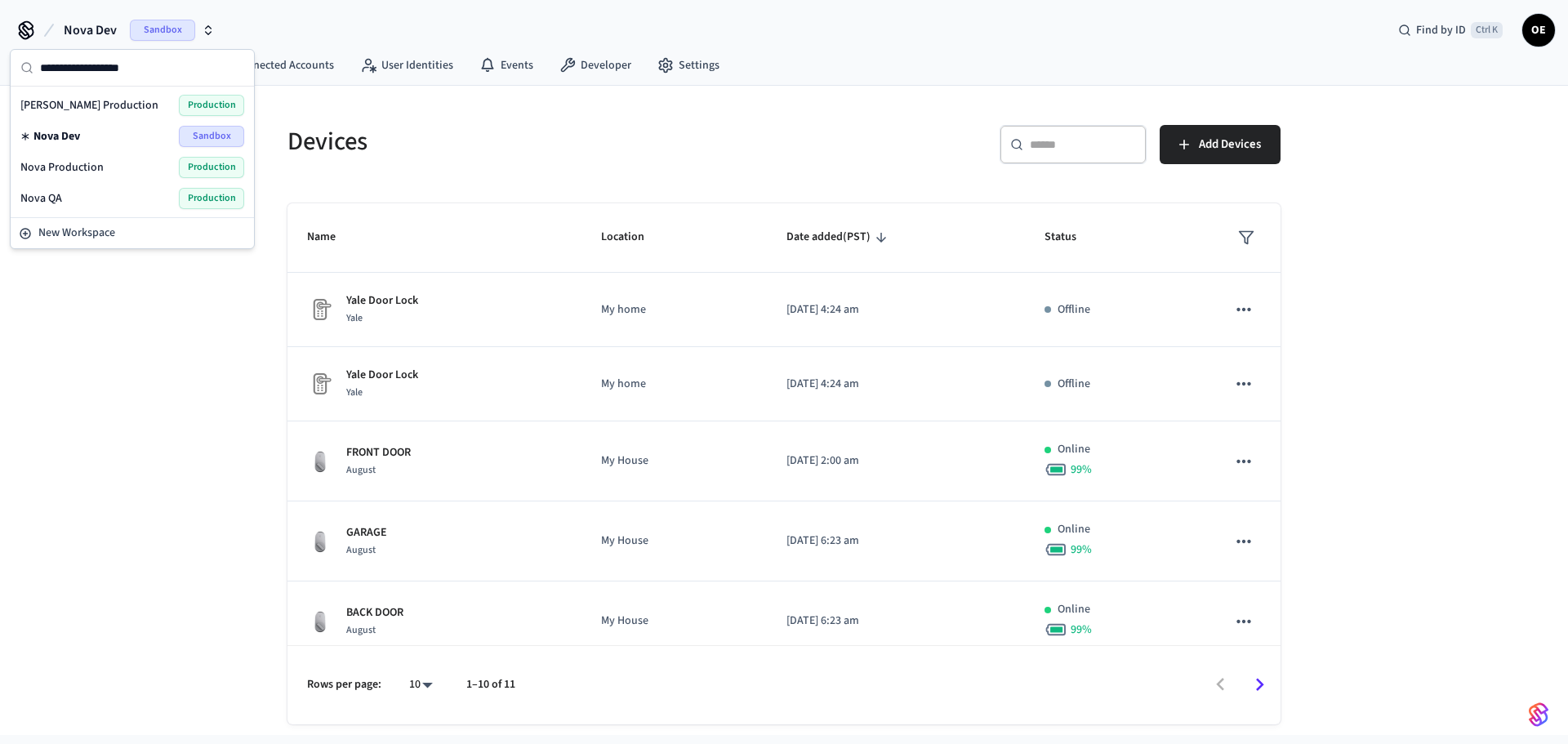 This screenshot has width=1568, height=744. I want to click on span: Find by ID, so click(1440, 30).